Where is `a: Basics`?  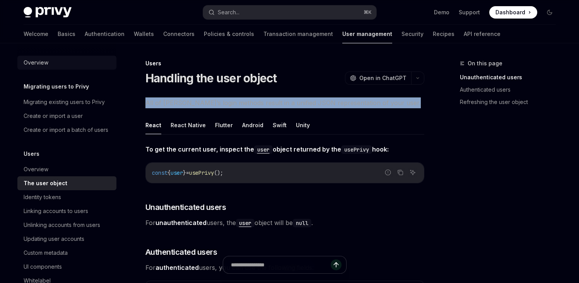
a: Basics is located at coordinates (67, 34).